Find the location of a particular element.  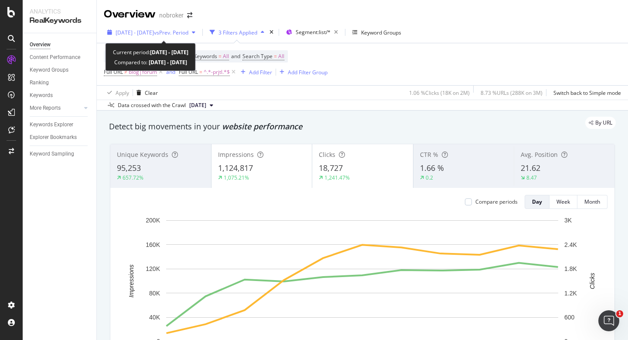

span: Keywords is located at coordinates (206, 56).